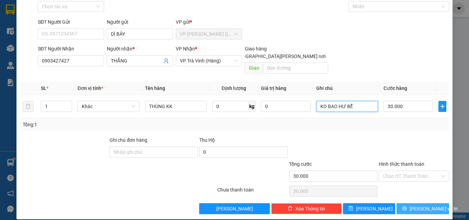 This screenshot has width=469, height=220. What do you see at coordinates (274, 88) in the screenshot?
I see `span: Giá trị hàng` at bounding box center [274, 88].